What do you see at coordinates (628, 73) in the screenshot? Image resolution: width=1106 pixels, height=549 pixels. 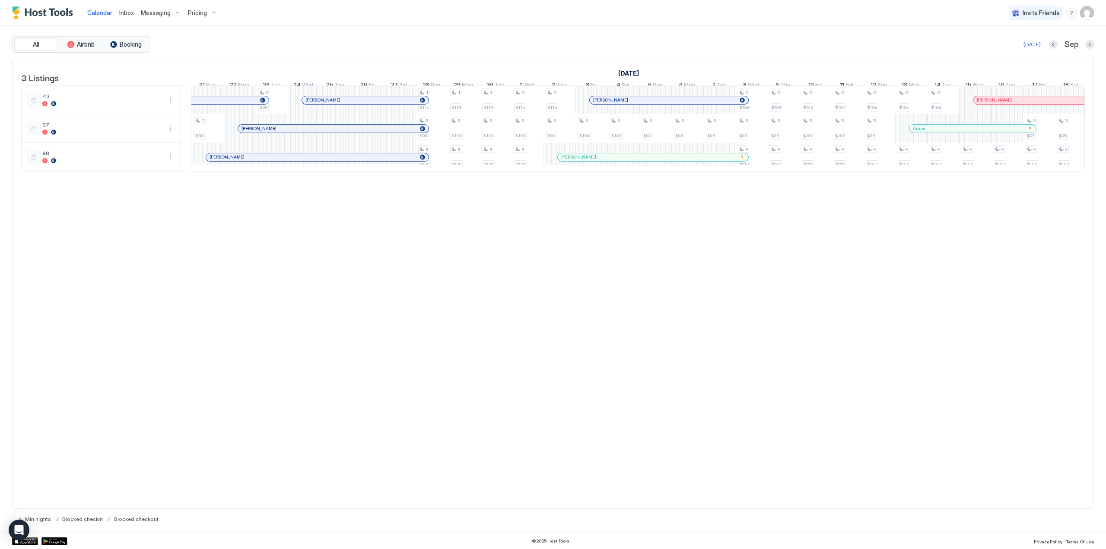 I see `a: October 1, 2025` at bounding box center [628, 73].